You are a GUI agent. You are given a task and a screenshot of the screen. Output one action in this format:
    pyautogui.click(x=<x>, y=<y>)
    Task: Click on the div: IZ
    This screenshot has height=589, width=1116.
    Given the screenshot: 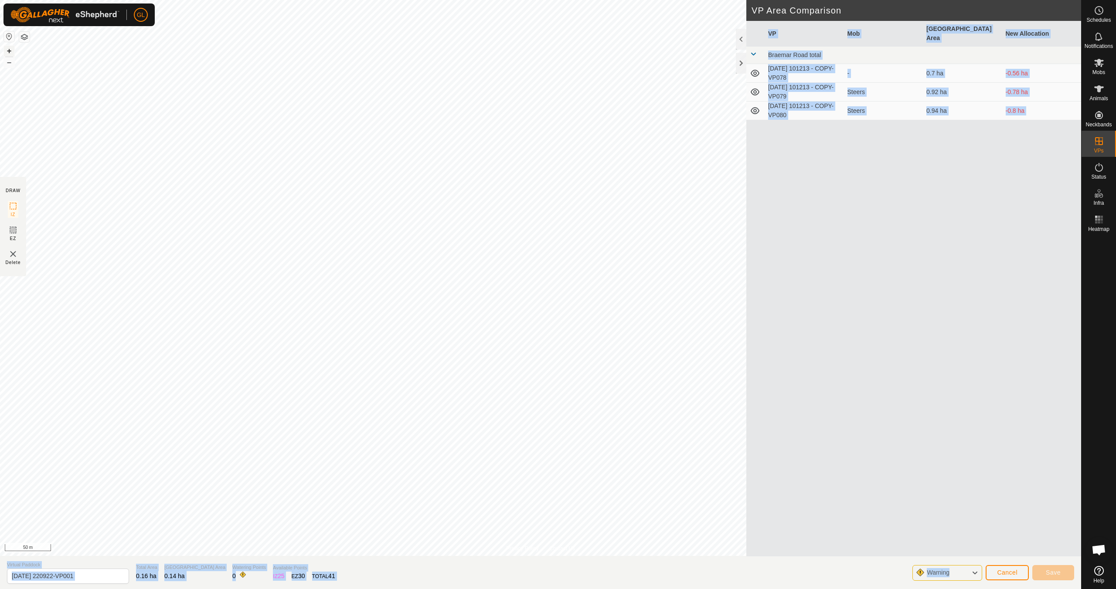 What is the action you would take?
    pyautogui.click(x=279, y=576)
    